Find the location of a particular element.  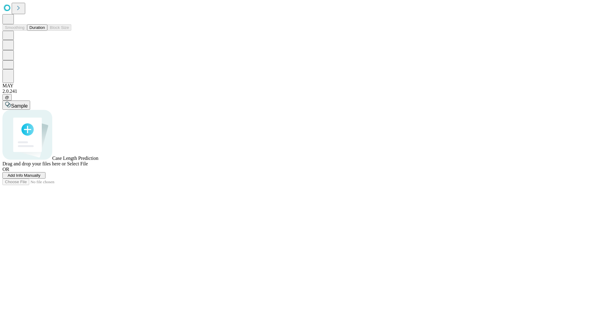

div: MAY is located at coordinates (295, 86).